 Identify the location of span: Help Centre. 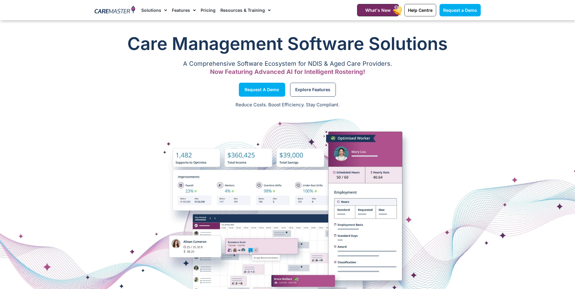
(420, 10).